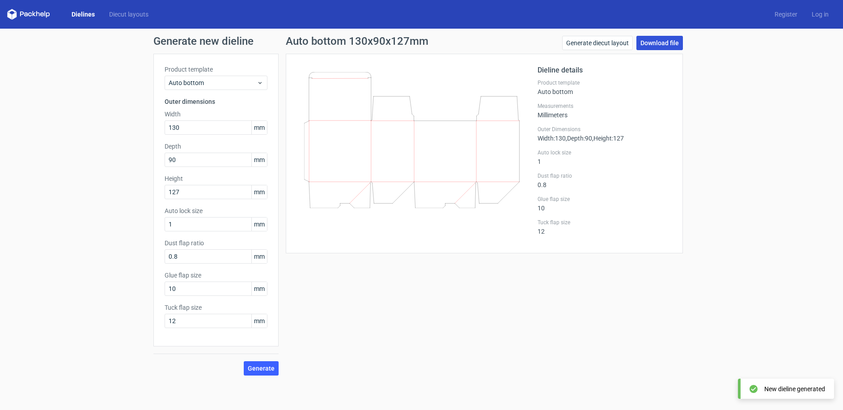 This screenshot has height=410, width=843. Describe the element at coordinates (83, 14) in the screenshot. I see `a: Dielines` at that location.